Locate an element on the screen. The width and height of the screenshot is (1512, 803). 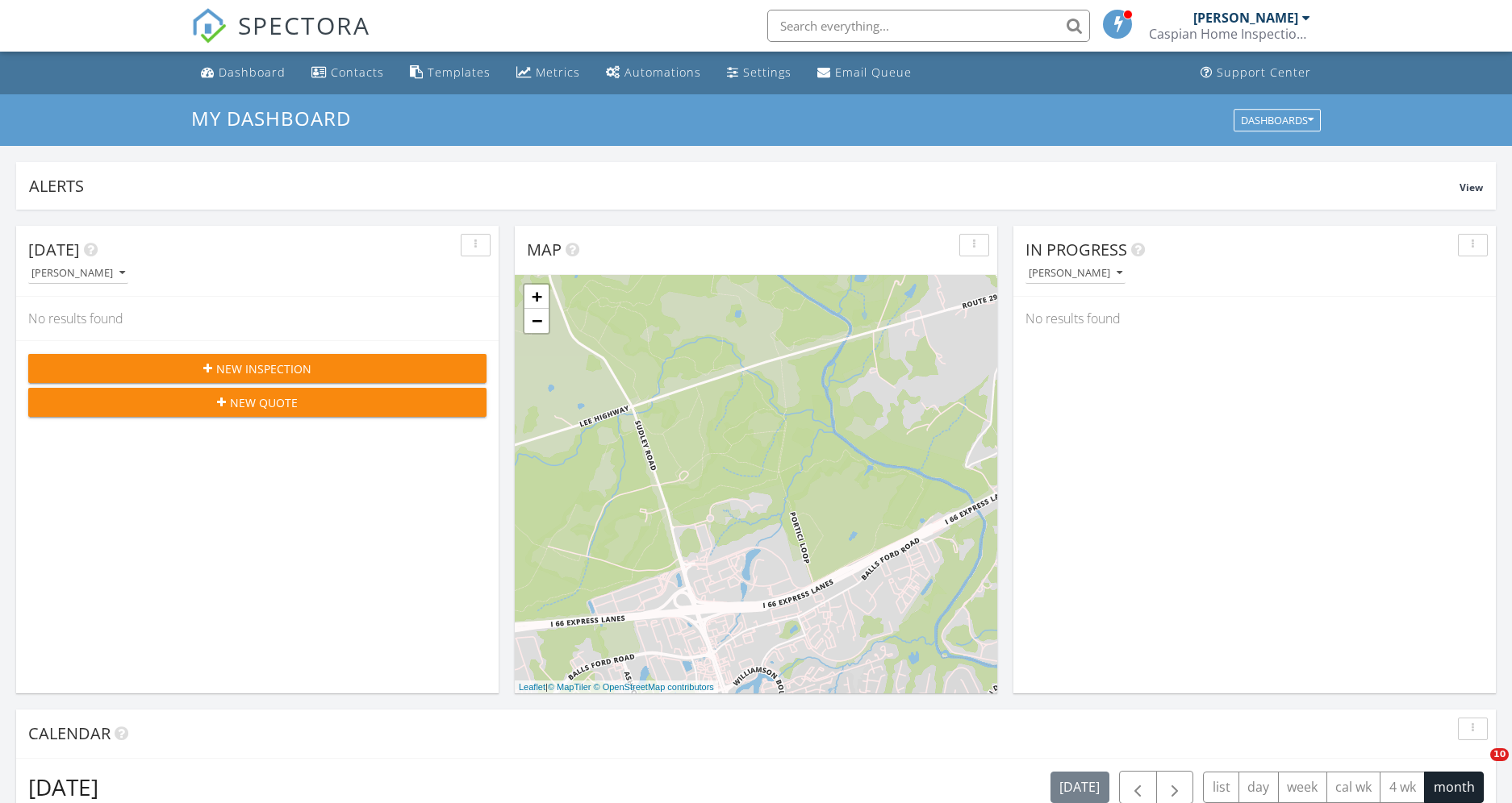
button: cal wk is located at coordinates (1354, 788).